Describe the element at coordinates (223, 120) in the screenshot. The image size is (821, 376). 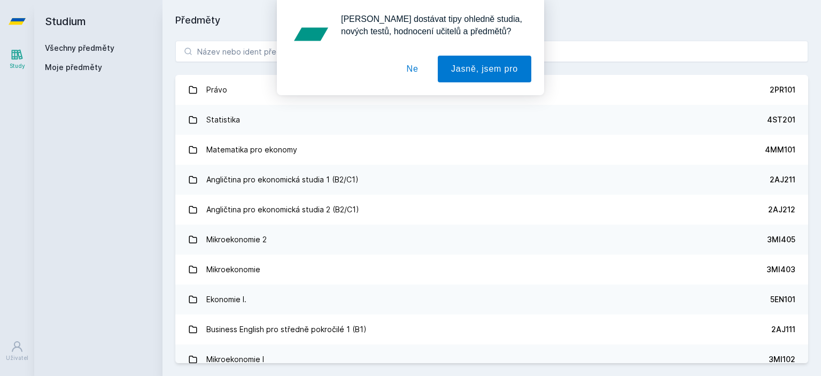
I see `div: Statistika` at that location.